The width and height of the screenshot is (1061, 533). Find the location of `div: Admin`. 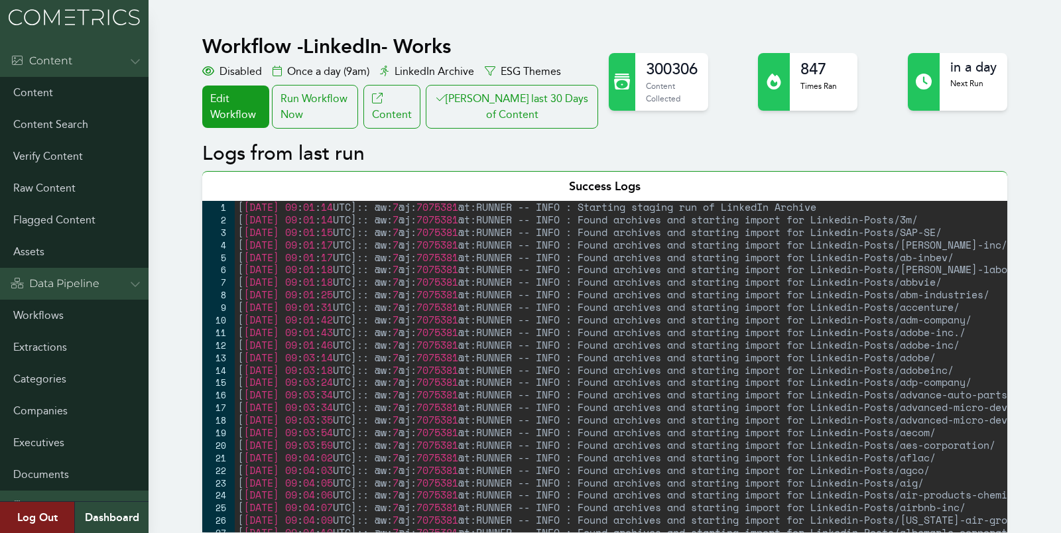

div: Admin is located at coordinates (38, 506).